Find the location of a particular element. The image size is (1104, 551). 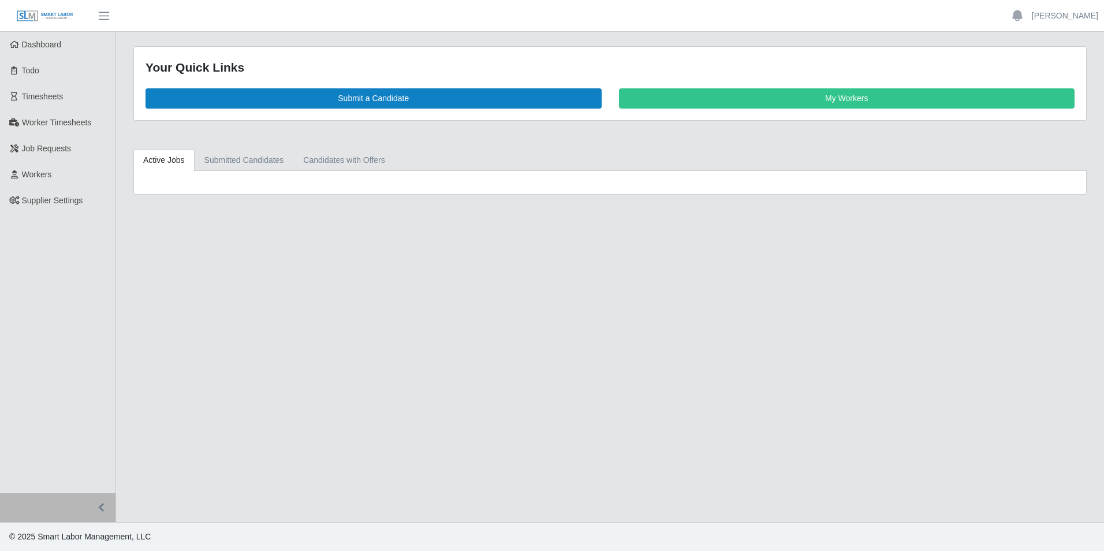

span: © 2025 Smart Labor Management, LLC is located at coordinates (80, 536).